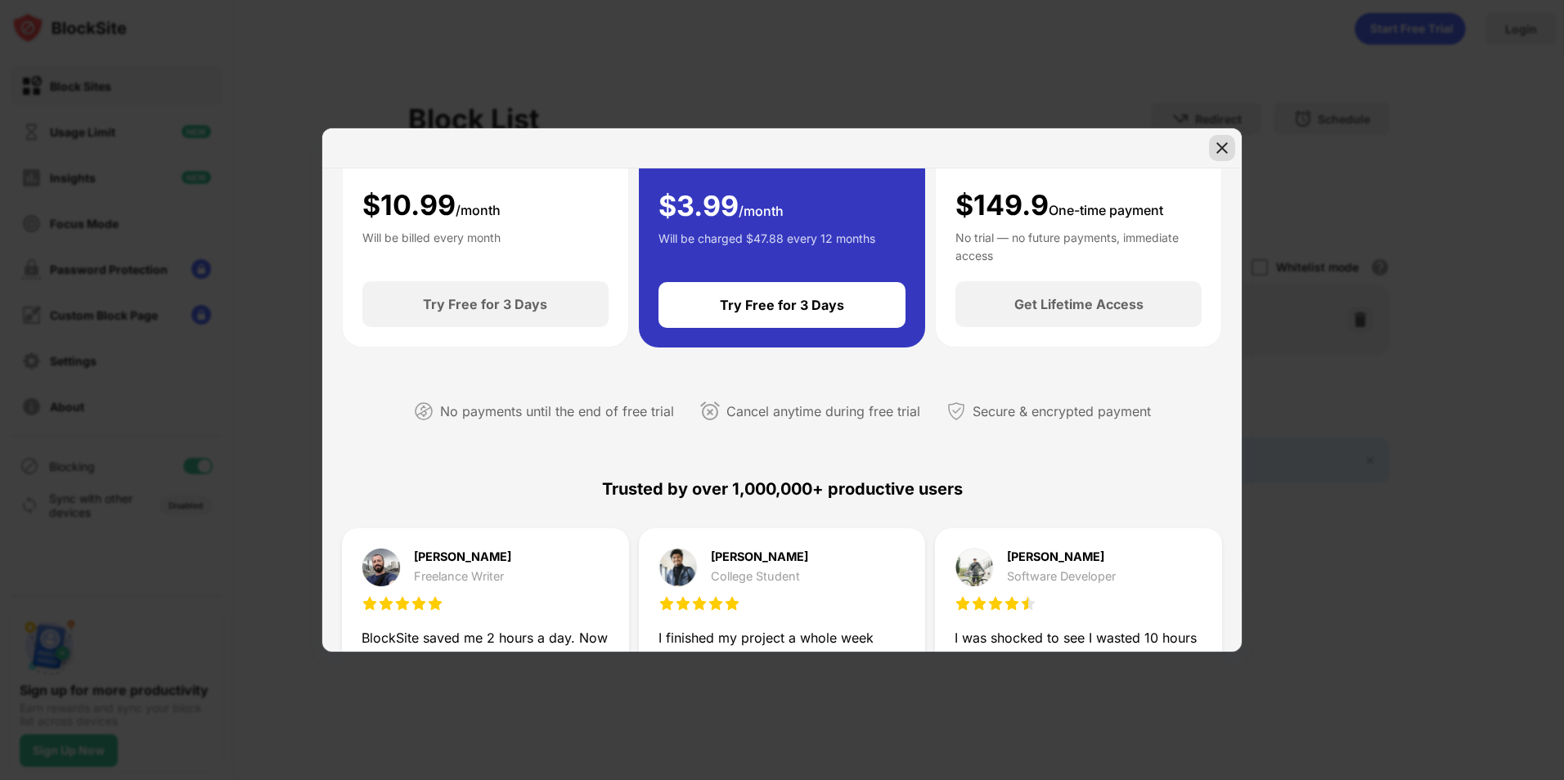 This screenshot has height=780, width=1564. What do you see at coordinates (431, 245) in the screenshot?
I see `div: Will be billed every month` at bounding box center [431, 245].